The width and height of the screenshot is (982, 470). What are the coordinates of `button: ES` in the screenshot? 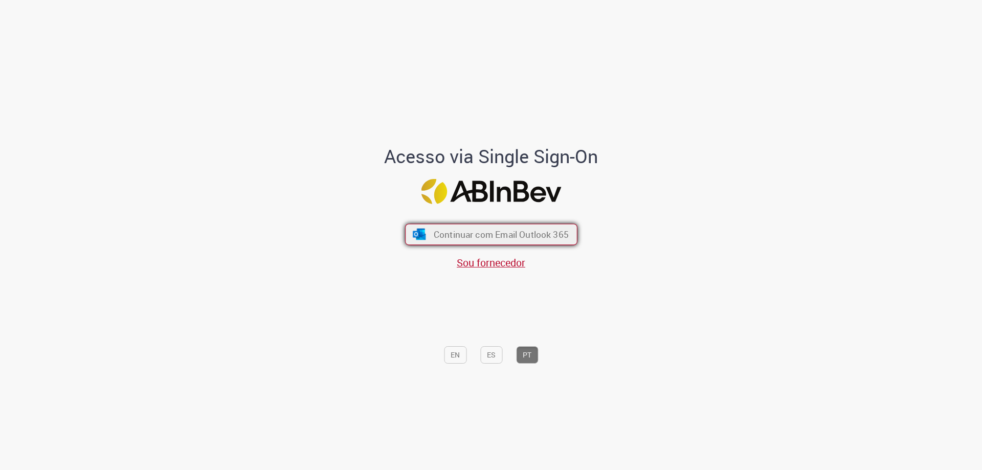 It's located at (491, 355).